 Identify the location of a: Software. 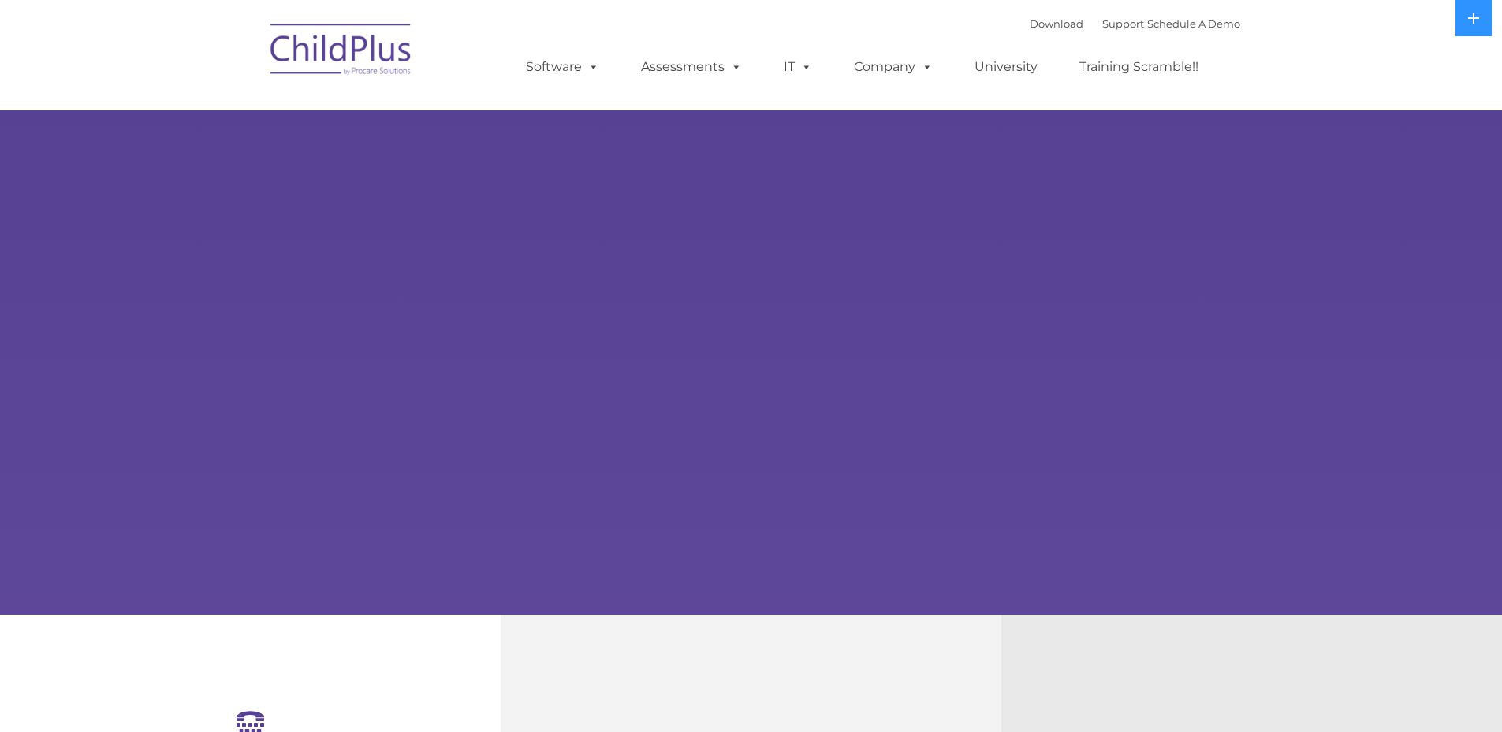
(562, 67).